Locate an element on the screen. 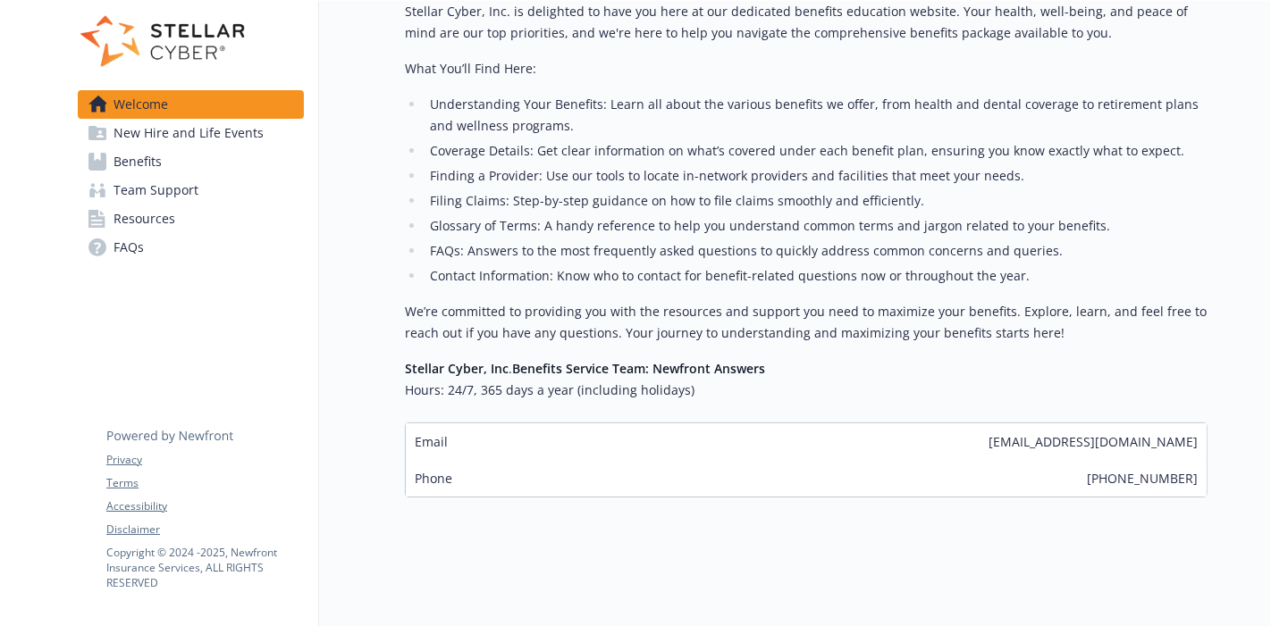 Image resolution: width=1271 pixels, height=626 pixels. p: What You’ll Find Here: is located at coordinates (806, 69).